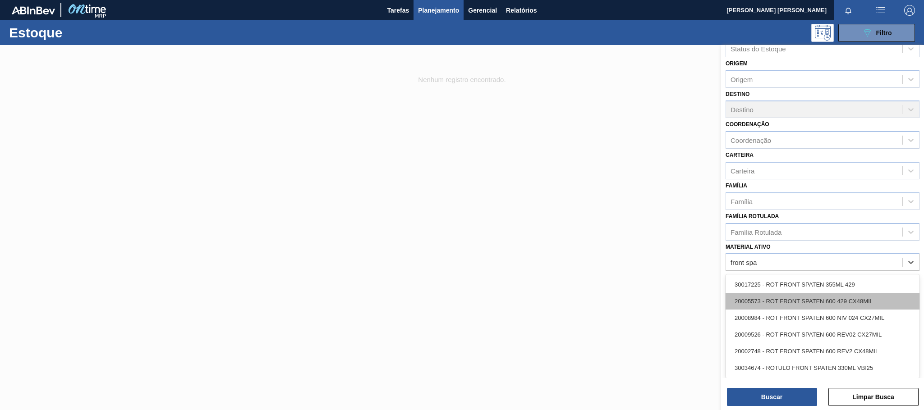  What do you see at coordinates (748, 247) in the screenshot?
I see `label: Material ativo` at bounding box center [748, 247].